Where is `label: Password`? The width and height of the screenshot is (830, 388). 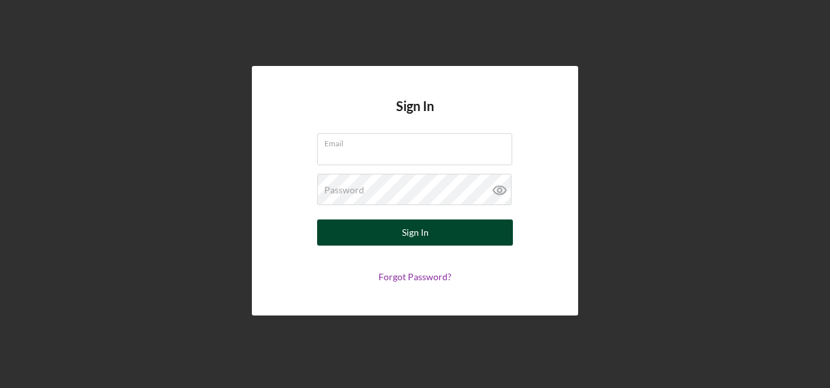 label: Password is located at coordinates (344, 190).